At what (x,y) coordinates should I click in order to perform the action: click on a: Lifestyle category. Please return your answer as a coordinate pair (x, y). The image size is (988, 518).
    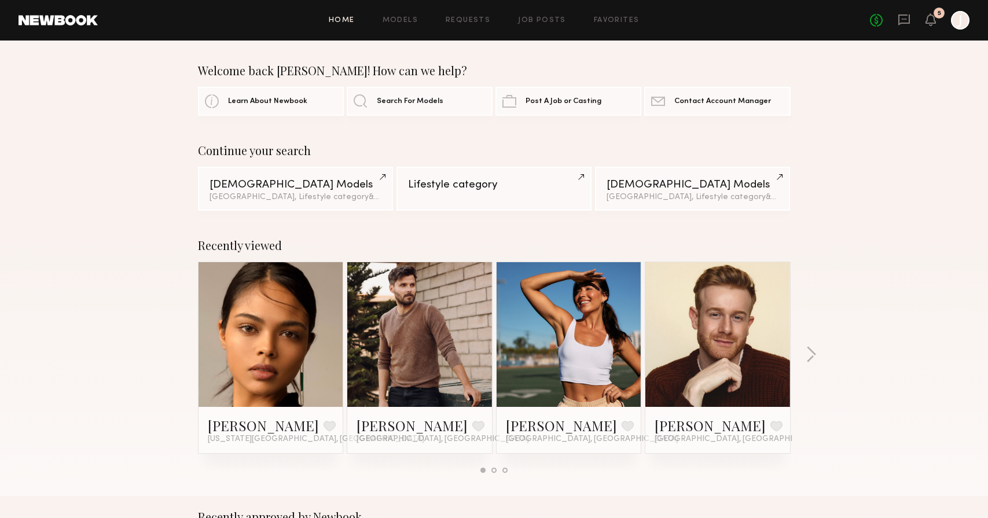
    Looking at the image, I should click on (494, 189).